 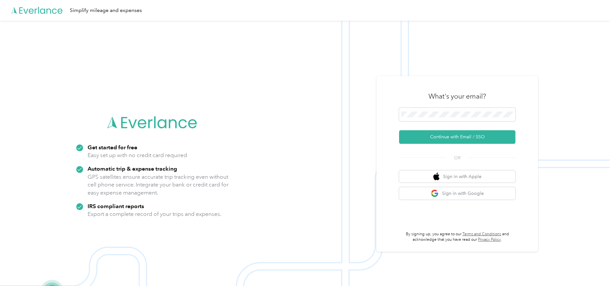 What do you see at coordinates (457, 193) in the screenshot?
I see `button: google logoSign in with Google` at bounding box center [457, 193].